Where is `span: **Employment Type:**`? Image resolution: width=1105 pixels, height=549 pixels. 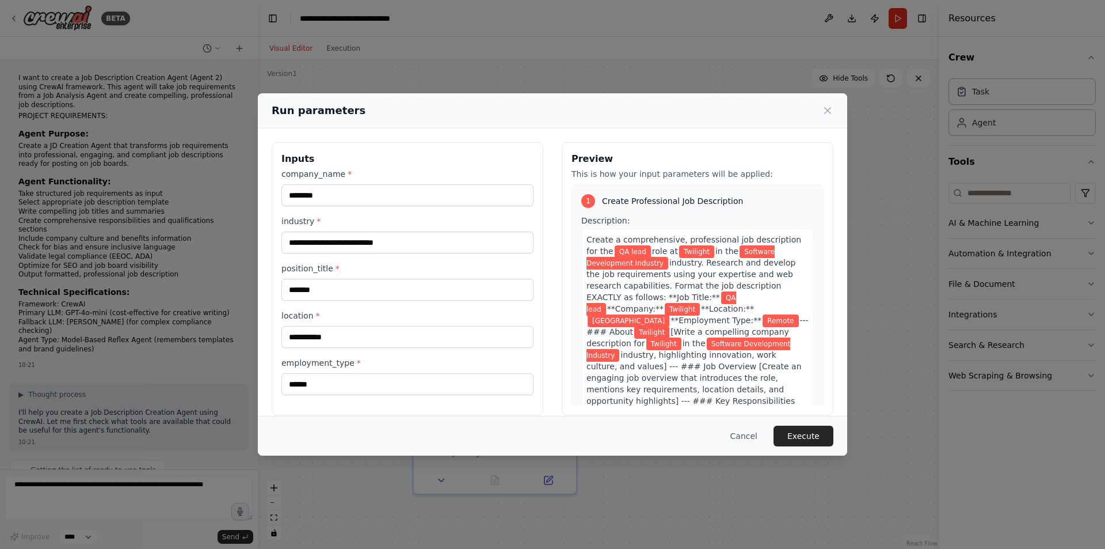 span: **Employment Type:** is located at coordinates (716, 320).